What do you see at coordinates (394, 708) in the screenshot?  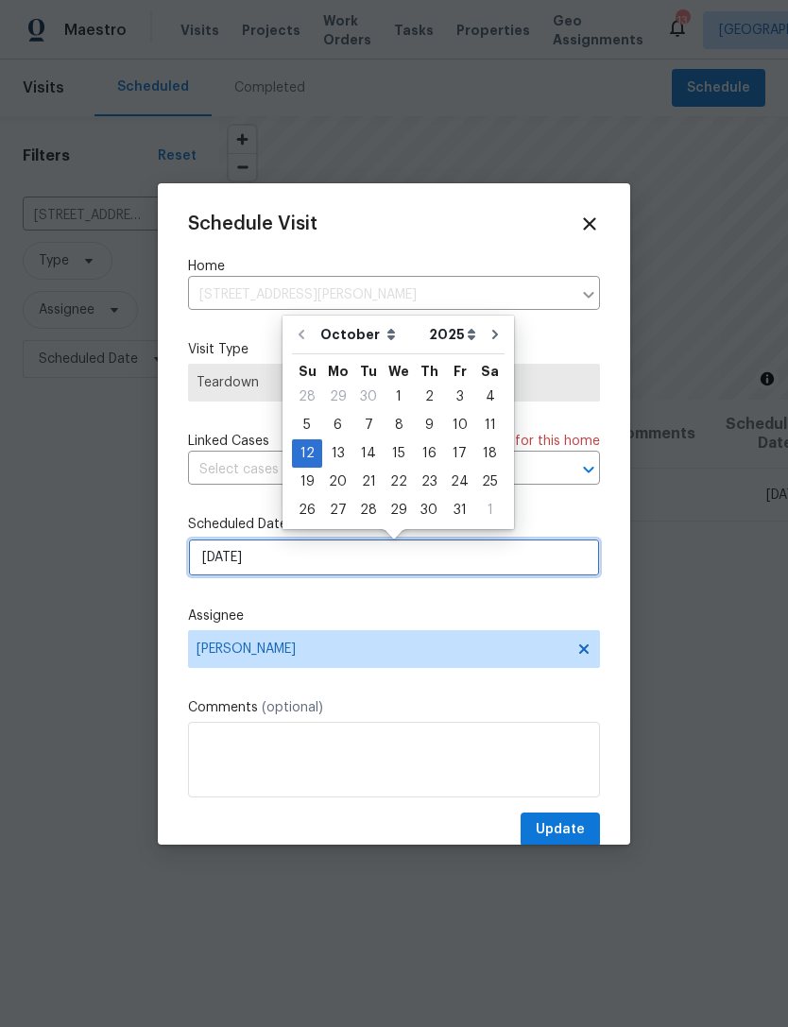 I see `label: Comments` at bounding box center [394, 708].